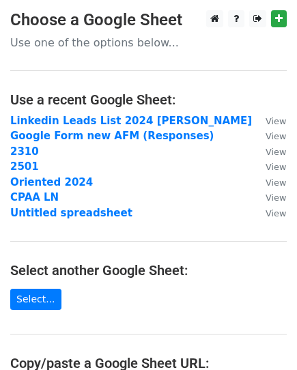 The height and width of the screenshot is (370, 297). I want to click on a: Google Form new AFM (Responses), so click(112, 136).